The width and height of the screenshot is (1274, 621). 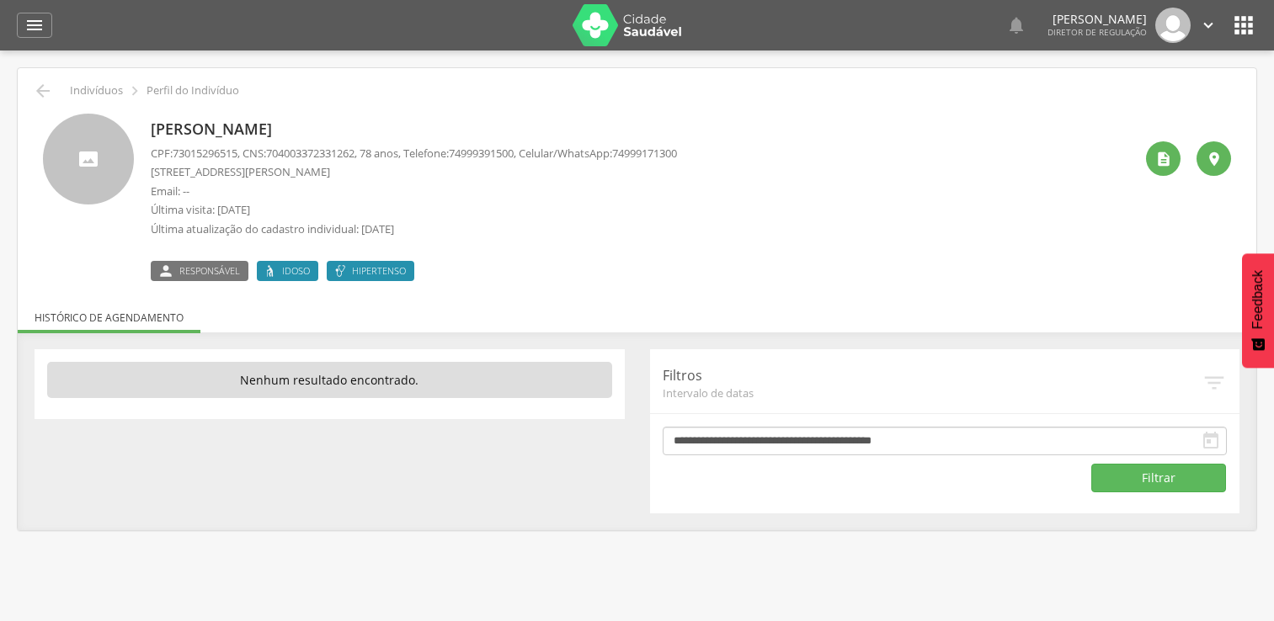 I want to click on span: Hipertenso, so click(x=379, y=271).